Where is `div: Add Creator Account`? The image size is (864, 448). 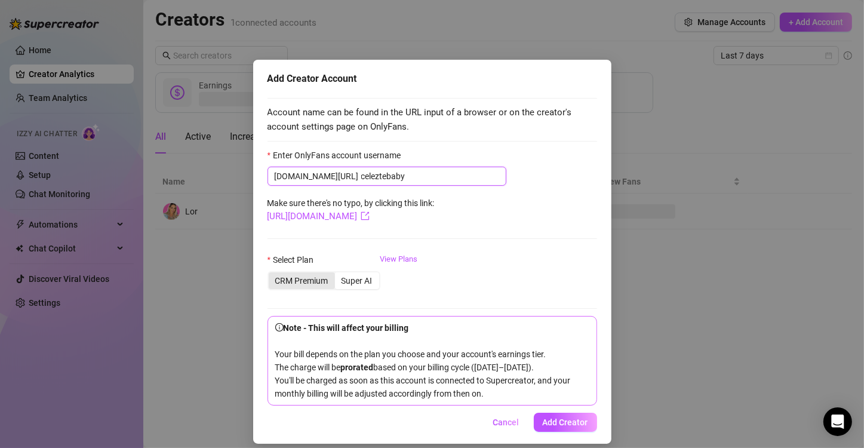
div: Add Creator Account is located at coordinates (432, 79).